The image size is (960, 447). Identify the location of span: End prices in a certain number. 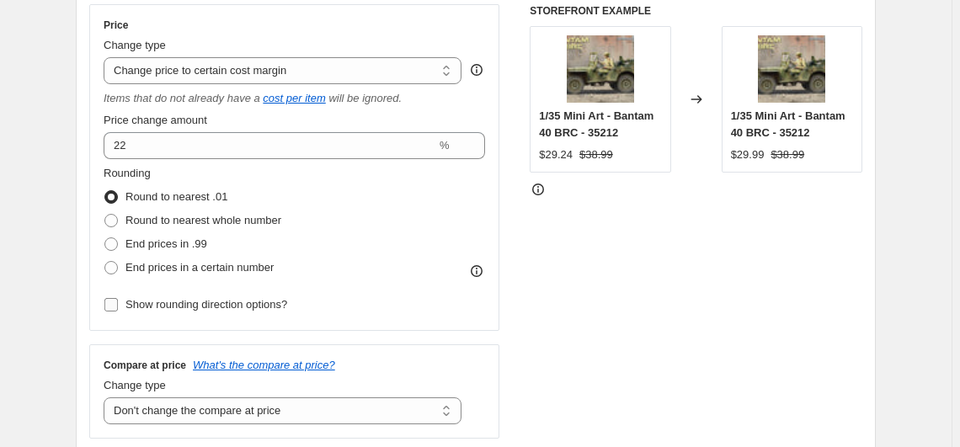
(200, 267).